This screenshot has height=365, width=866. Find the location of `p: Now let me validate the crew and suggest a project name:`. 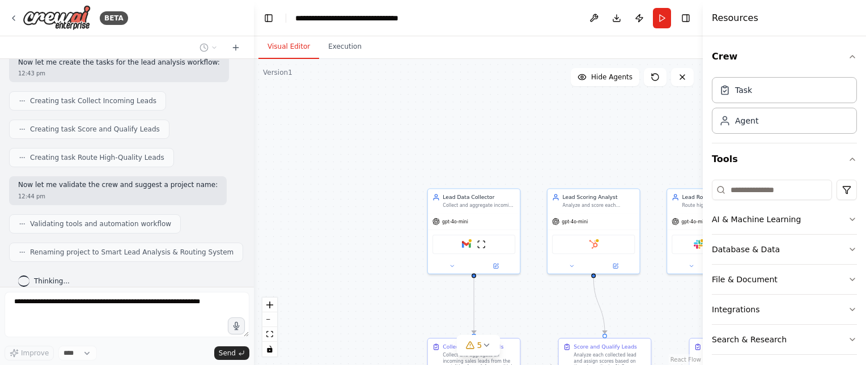

p: Now let me validate the crew and suggest a project name: is located at coordinates (118, 185).